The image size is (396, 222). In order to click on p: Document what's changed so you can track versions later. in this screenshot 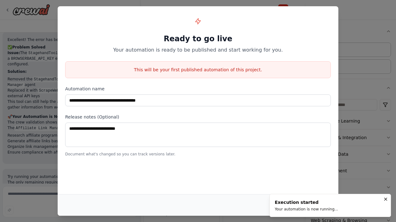, I will do `click(198, 154)`.